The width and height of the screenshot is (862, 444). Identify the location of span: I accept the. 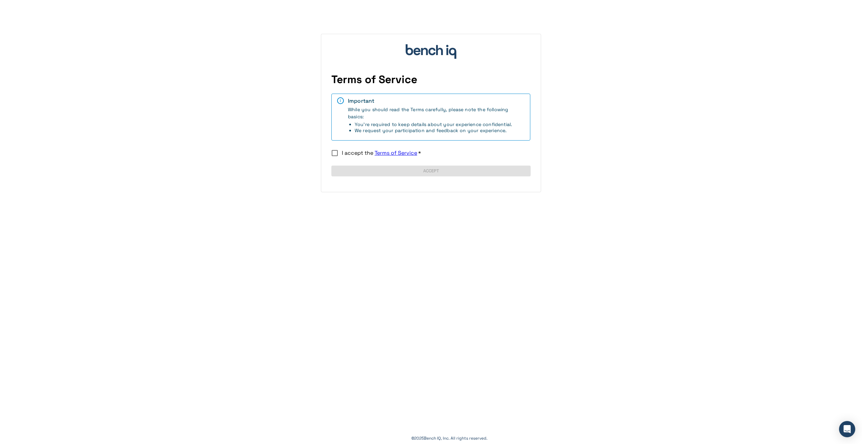
(379, 153).